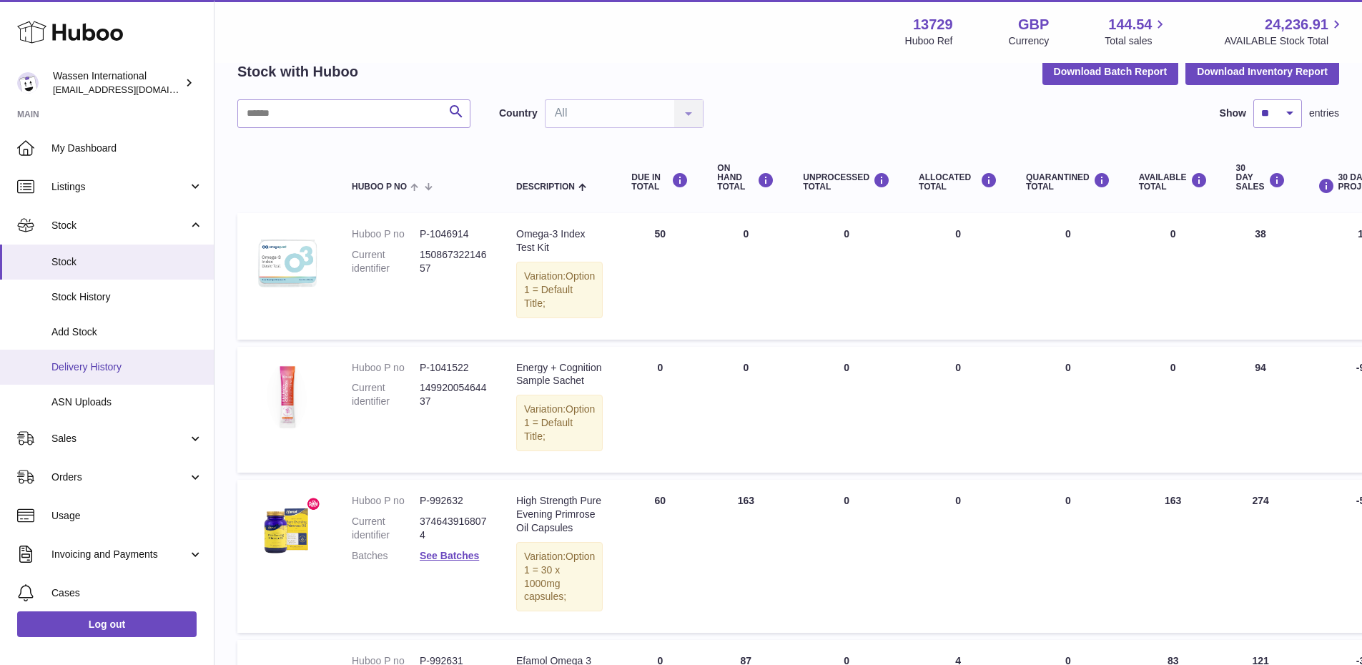 The height and width of the screenshot is (665, 1362). What do you see at coordinates (127, 332) in the screenshot?
I see `span: Add Stock` at bounding box center [127, 332].